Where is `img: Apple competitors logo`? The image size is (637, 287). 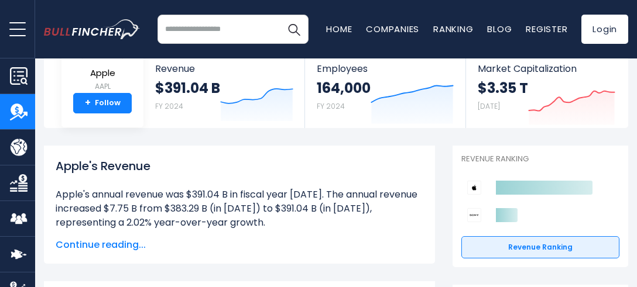 img: Apple competitors logo is located at coordinates (474, 188).